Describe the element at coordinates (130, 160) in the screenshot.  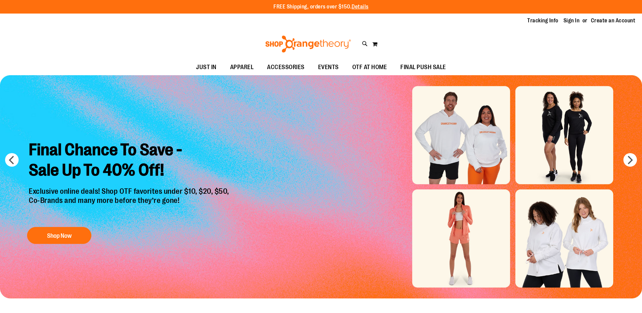
I see `h2: Final Chance To Save - Sale Up To 40% Off!` at that location.